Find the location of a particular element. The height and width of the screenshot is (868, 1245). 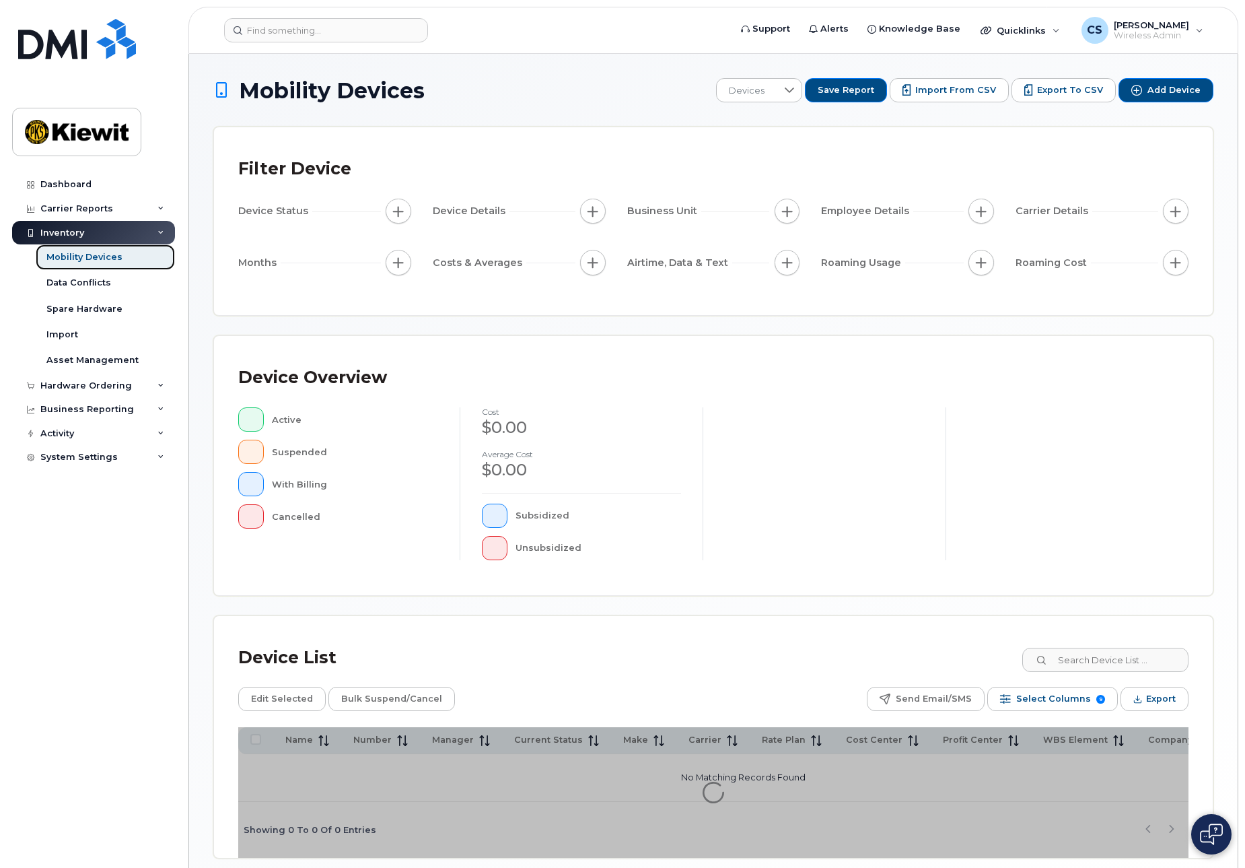

span: Bulk Suspend/Cancel is located at coordinates (392, 699).